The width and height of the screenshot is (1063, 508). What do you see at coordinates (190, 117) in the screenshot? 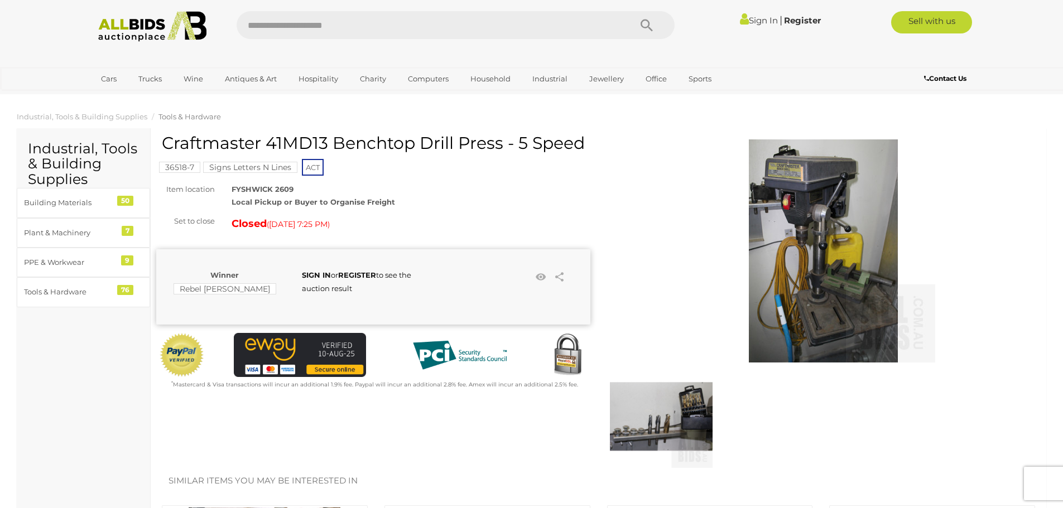
I see `span: Tools & Hardware` at bounding box center [190, 117].